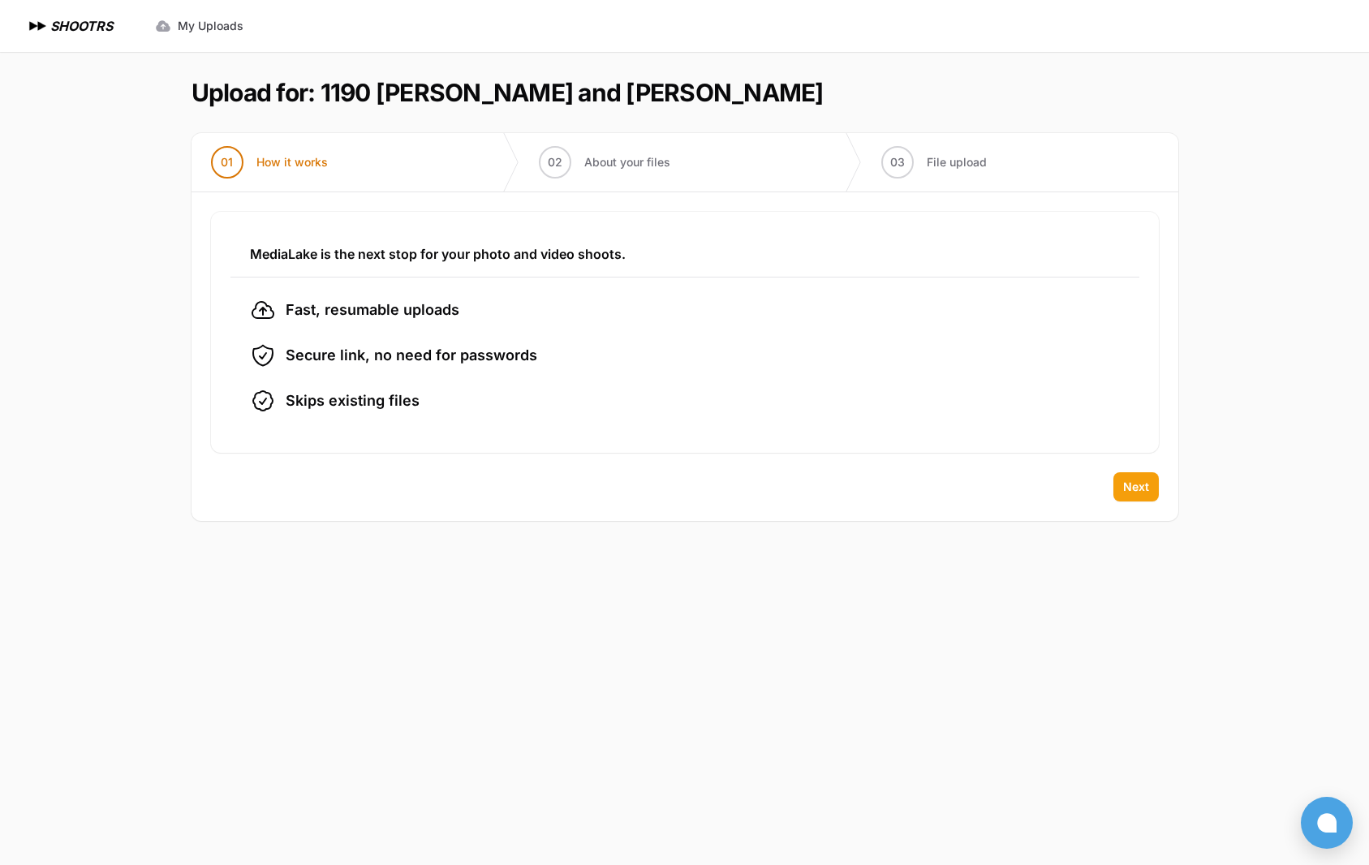  What do you see at coordinates (898, 162) in the screenshot?
I see `span: 03` at bounding box center [898, 162].